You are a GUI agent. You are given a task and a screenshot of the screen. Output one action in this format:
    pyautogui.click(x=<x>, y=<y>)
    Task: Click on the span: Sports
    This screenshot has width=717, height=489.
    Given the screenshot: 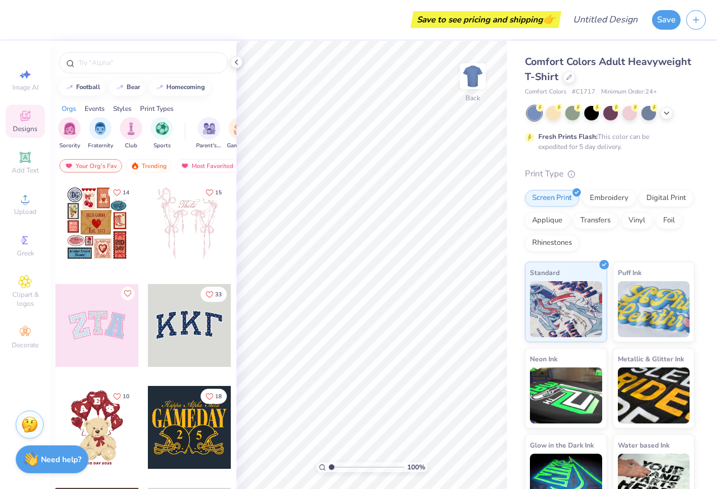 What is the action you would take?
    pyautogui.click(x=162, y=146)
    